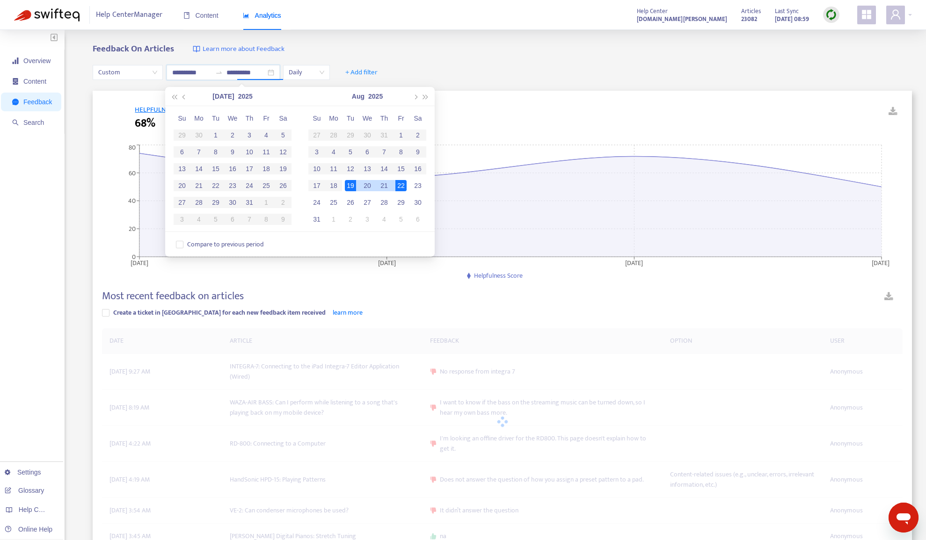 The width and height of the screenshot is (926, 540). Describe the element at coordinates (347, 312) in the screenshot. I see `a: learn more` at that location.